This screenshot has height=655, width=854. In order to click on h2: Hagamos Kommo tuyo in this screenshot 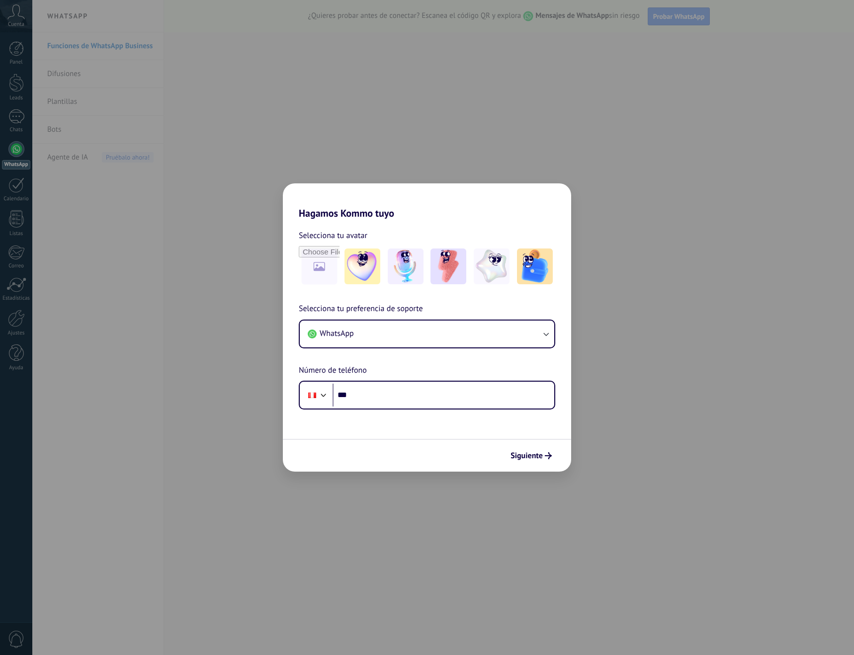, I will do `click(427, 201)`.